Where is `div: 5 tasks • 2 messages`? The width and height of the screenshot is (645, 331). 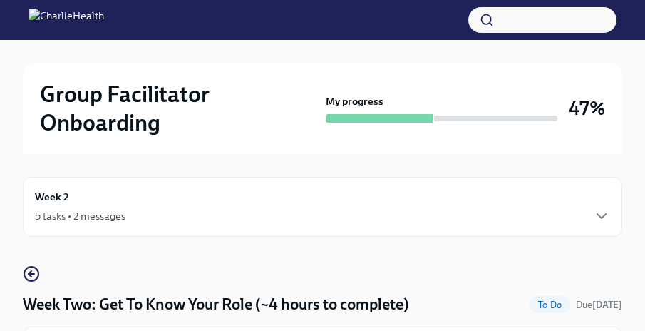
div: 5 tasks • 2 messages is located at coordinates (80, 216).